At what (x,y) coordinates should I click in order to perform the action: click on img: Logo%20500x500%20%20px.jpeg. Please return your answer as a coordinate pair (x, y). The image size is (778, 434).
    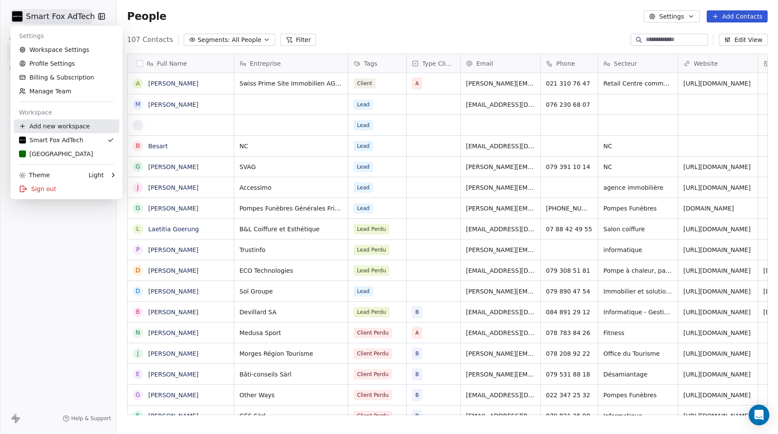
    Looking at the image, I should click on (22, 140).